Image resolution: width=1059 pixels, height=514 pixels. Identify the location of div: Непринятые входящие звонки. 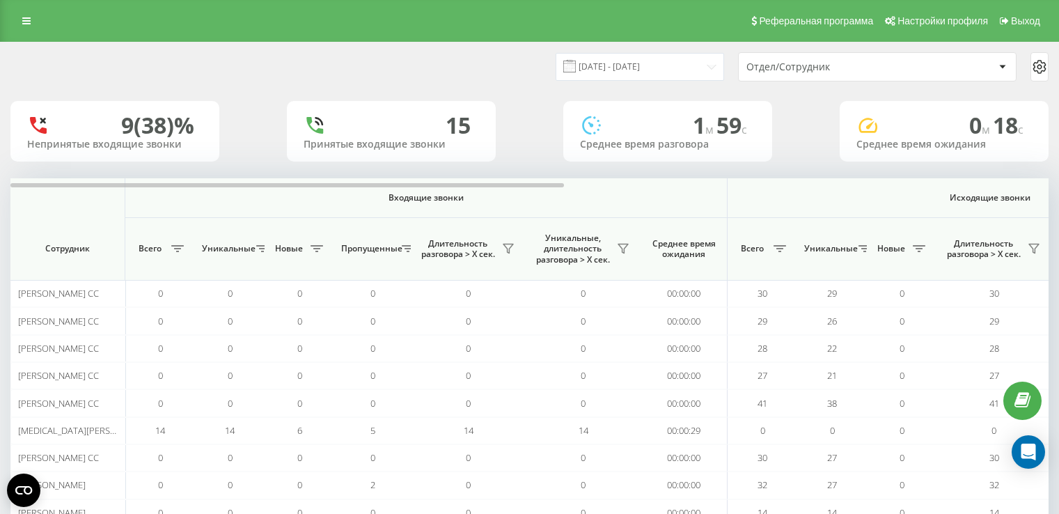
(115, 144).